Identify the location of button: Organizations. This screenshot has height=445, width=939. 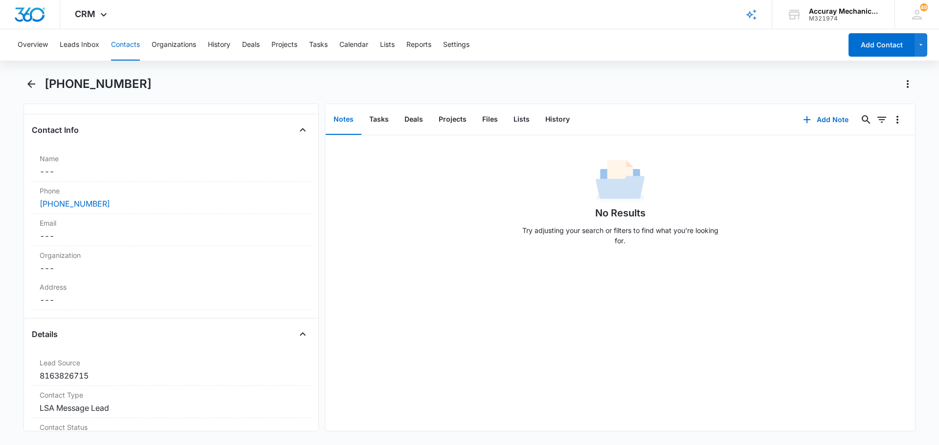
(174, 45).